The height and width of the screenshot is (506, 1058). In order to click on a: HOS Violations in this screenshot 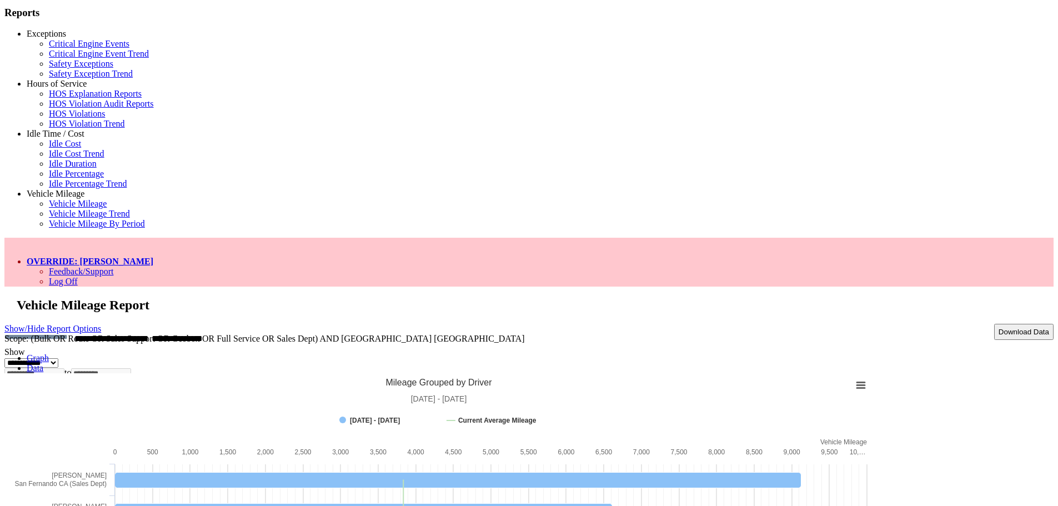, I will do `click(77, 113)`.